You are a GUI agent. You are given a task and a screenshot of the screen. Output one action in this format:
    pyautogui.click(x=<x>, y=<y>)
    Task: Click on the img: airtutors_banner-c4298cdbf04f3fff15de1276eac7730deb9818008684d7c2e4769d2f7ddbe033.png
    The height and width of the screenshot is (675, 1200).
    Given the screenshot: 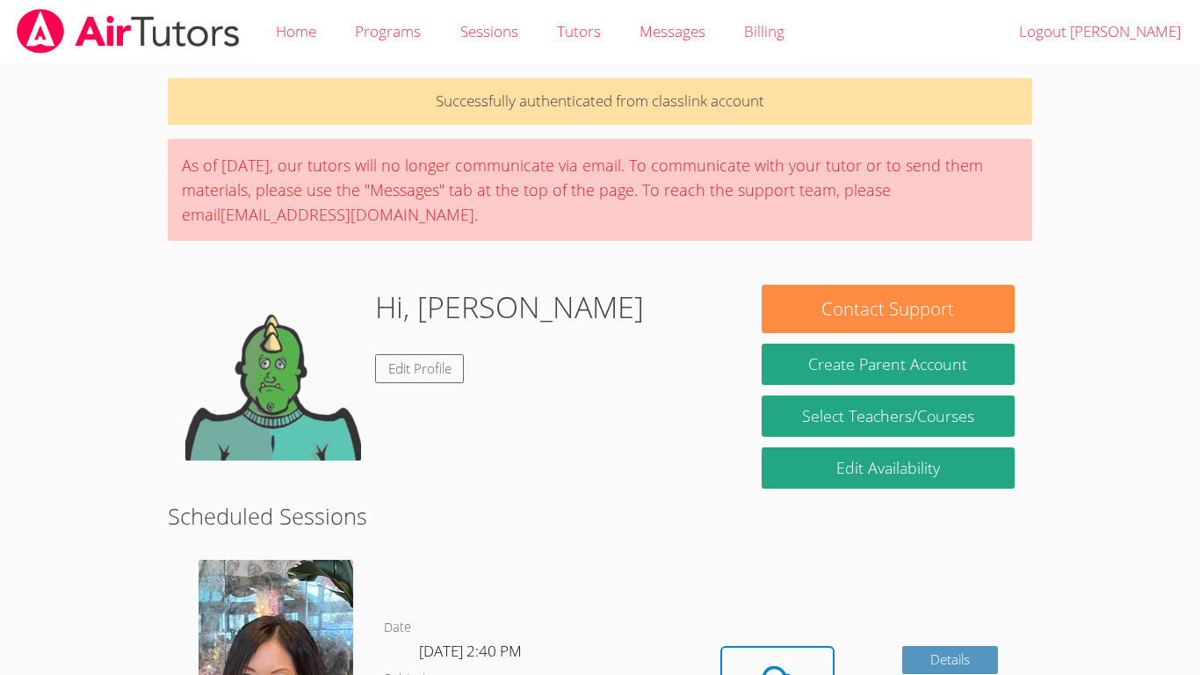 What is the action you would take?
    pyautogui.click(x=128, y=31)
    